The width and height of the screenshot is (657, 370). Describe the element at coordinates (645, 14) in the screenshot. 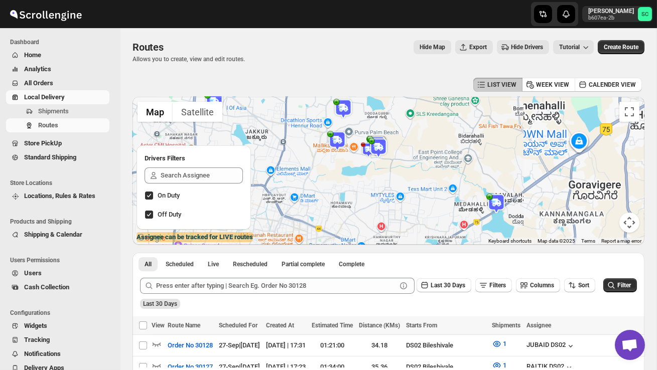

I see `span: Sanjay chetri` at that location.